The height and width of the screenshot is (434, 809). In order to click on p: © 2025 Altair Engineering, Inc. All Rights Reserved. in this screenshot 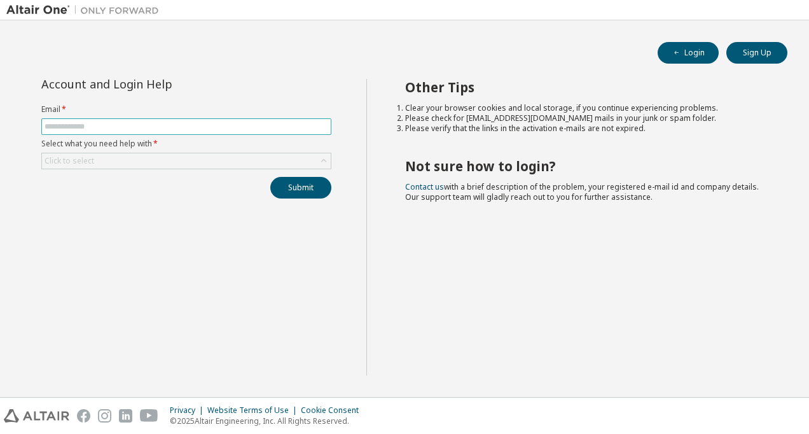, I will do `click(268, 420)`.